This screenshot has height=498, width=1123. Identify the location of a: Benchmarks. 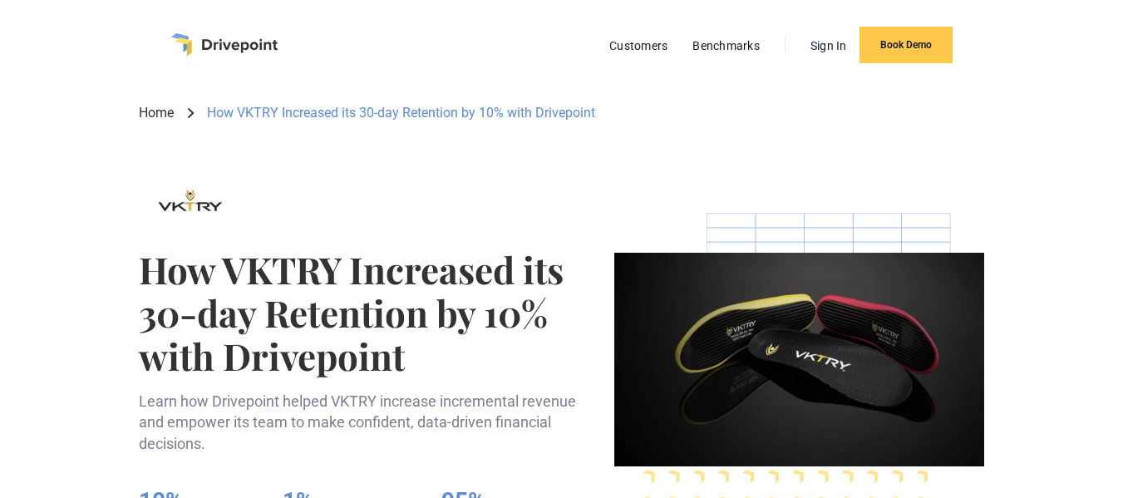
(726, 46).